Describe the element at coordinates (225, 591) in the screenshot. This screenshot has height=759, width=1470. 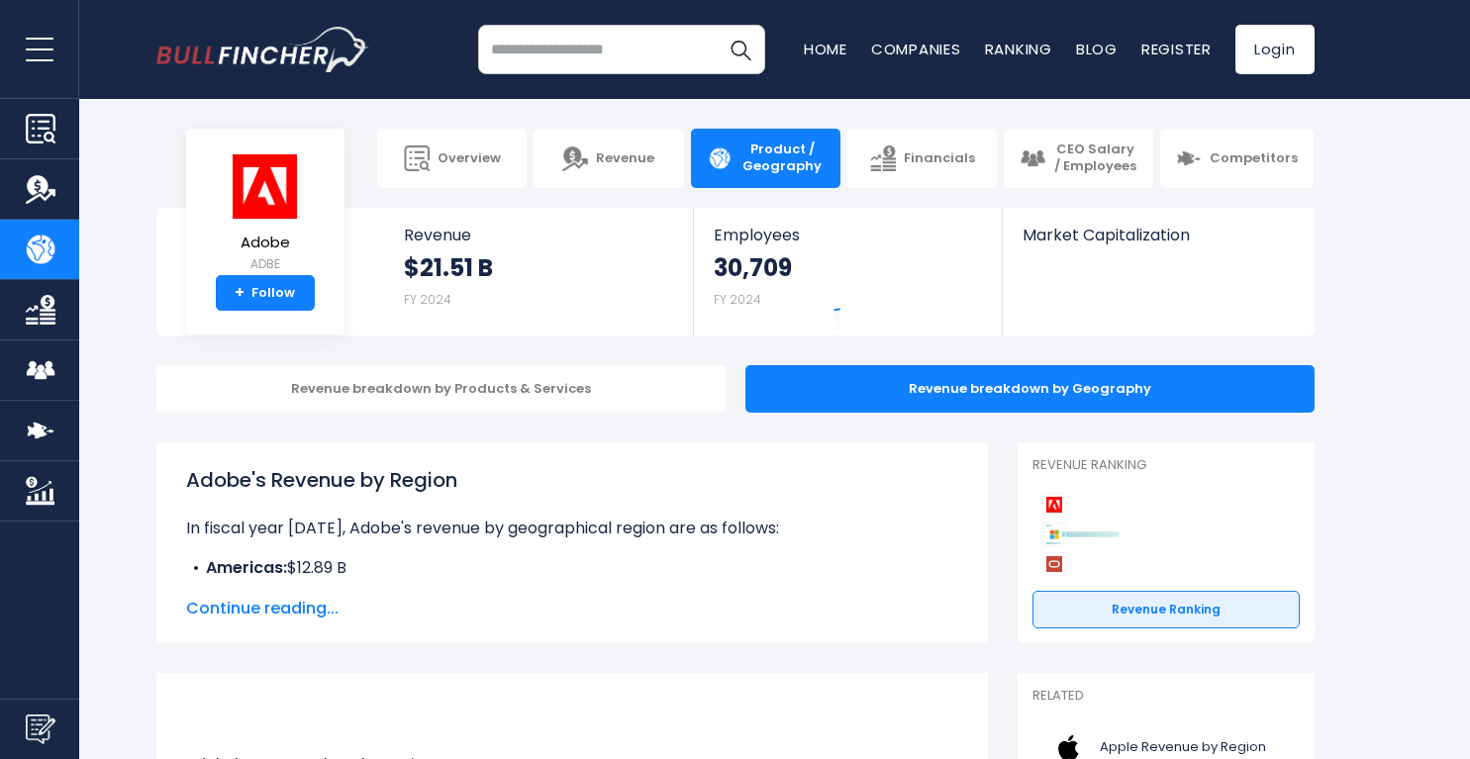
I see `b: Asia:` at that location.